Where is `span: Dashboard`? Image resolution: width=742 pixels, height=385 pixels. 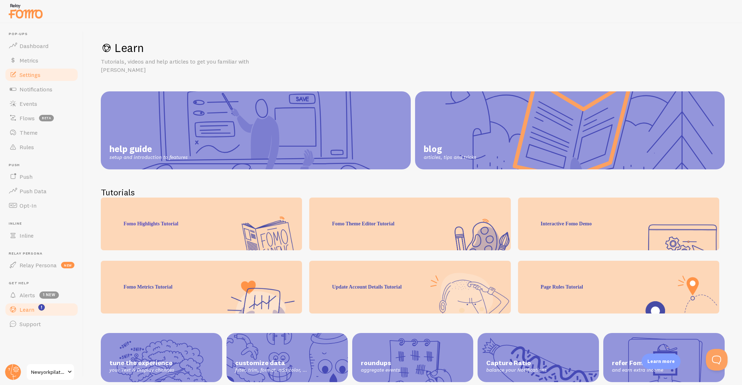 span: Dashboard is located at coordinates (34, 46).